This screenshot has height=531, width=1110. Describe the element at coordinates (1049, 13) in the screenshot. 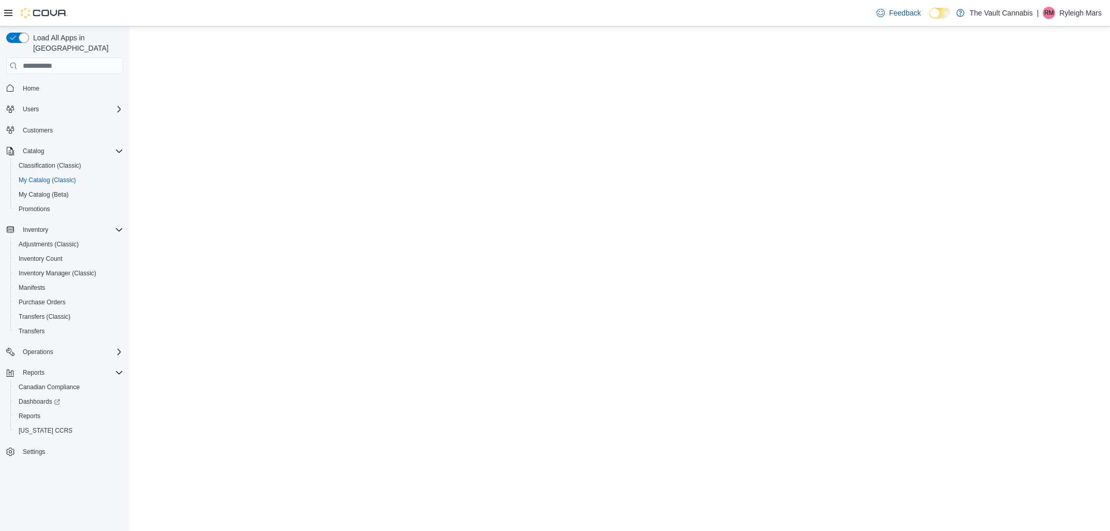

I see `span: RM` at that location.